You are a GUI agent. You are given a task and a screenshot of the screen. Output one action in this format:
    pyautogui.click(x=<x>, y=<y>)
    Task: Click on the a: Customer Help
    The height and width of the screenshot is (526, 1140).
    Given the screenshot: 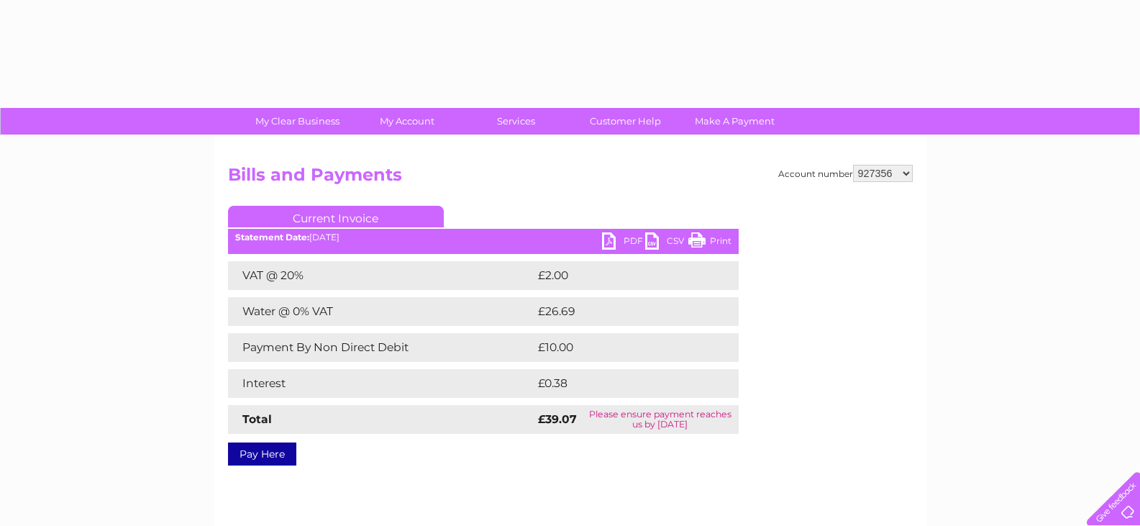 What is the action you would take?
    pyautogui.click(x=625, y=121)
    